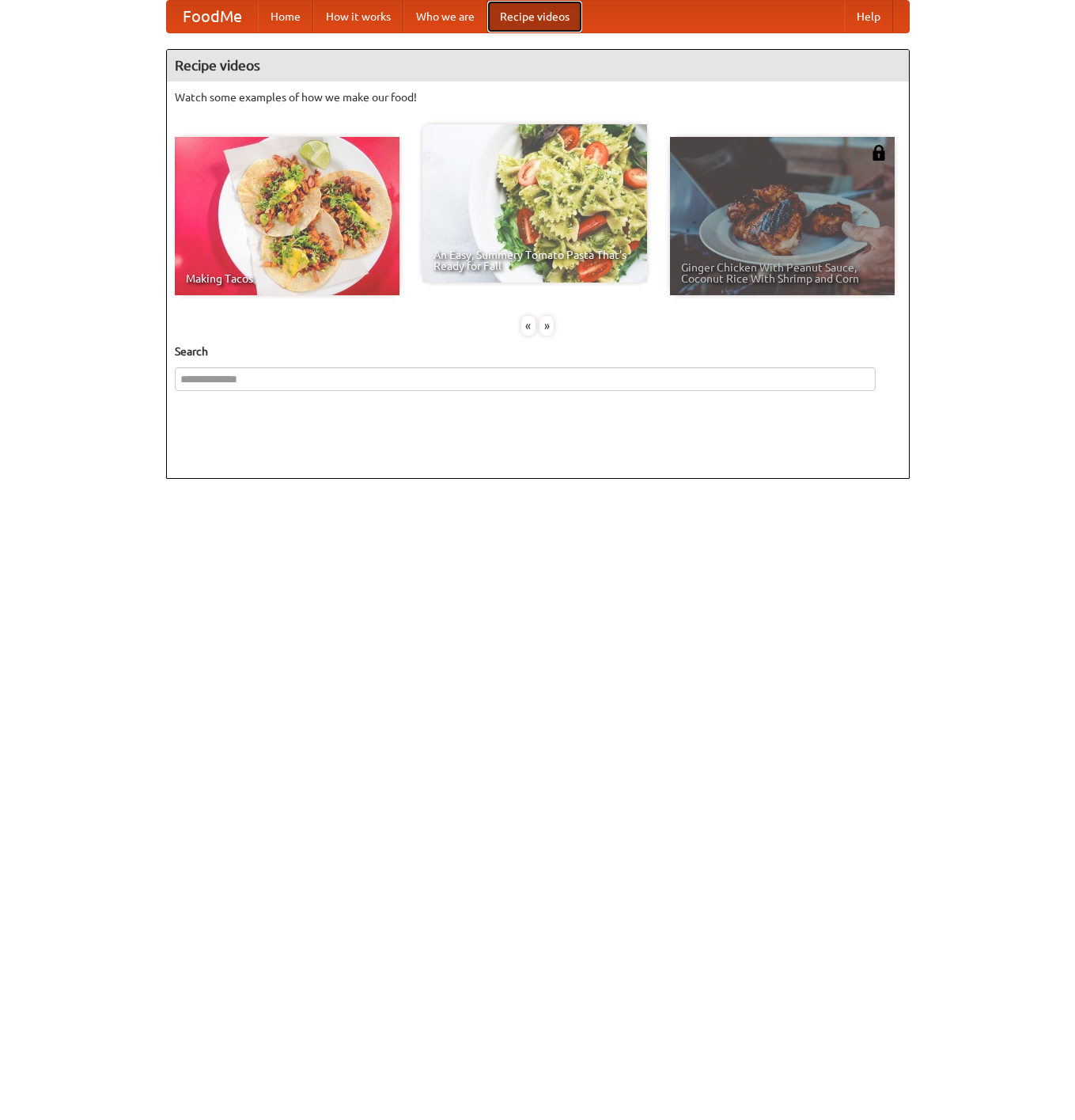 Image resolution: width=1075 pixels, height=1120 pixels. Describe the element at coordinates (286, 17) in the screenshot. I see `a: Home` at that location.